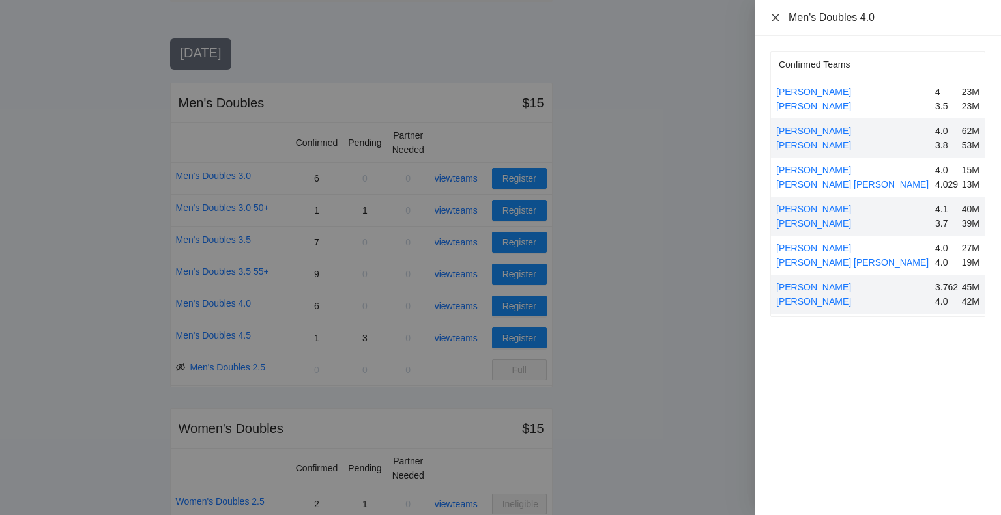 The image size is (1001, 515). Describe the element at coordinates (878, 65) in the screenshot. I see `div: Confirmed Teams` at that location.